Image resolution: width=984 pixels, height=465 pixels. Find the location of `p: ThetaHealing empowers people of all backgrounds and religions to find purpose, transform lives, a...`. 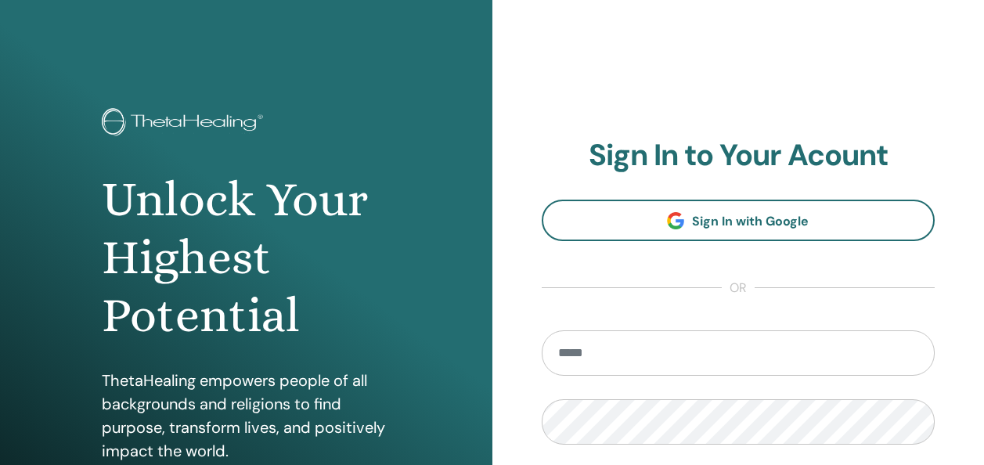

p: ThetaHealing empowers people of all backgrounds and religions to find purpose, transform lives, a... is located at coordinates (246, 416).